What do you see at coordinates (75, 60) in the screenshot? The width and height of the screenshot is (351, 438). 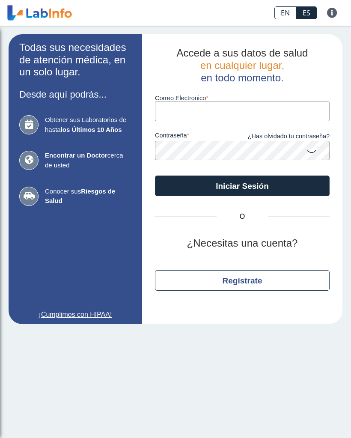 I see `h2: Todas sus necesidades de atención médica, en un solo lugar.` at bounding box center [75, 60].